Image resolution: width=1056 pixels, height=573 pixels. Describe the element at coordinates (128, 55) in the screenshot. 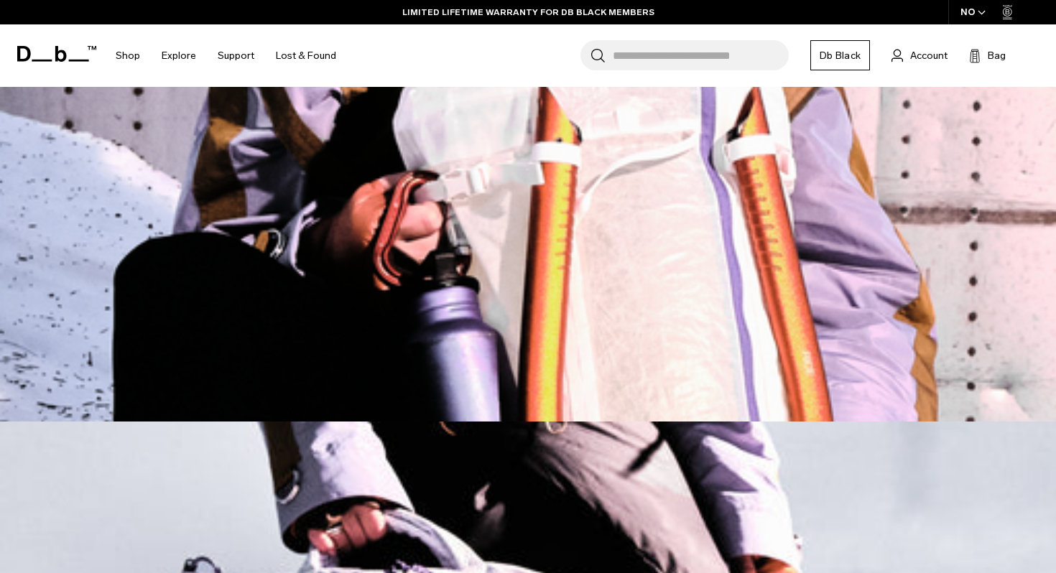

I see `a: Shop` at that location.